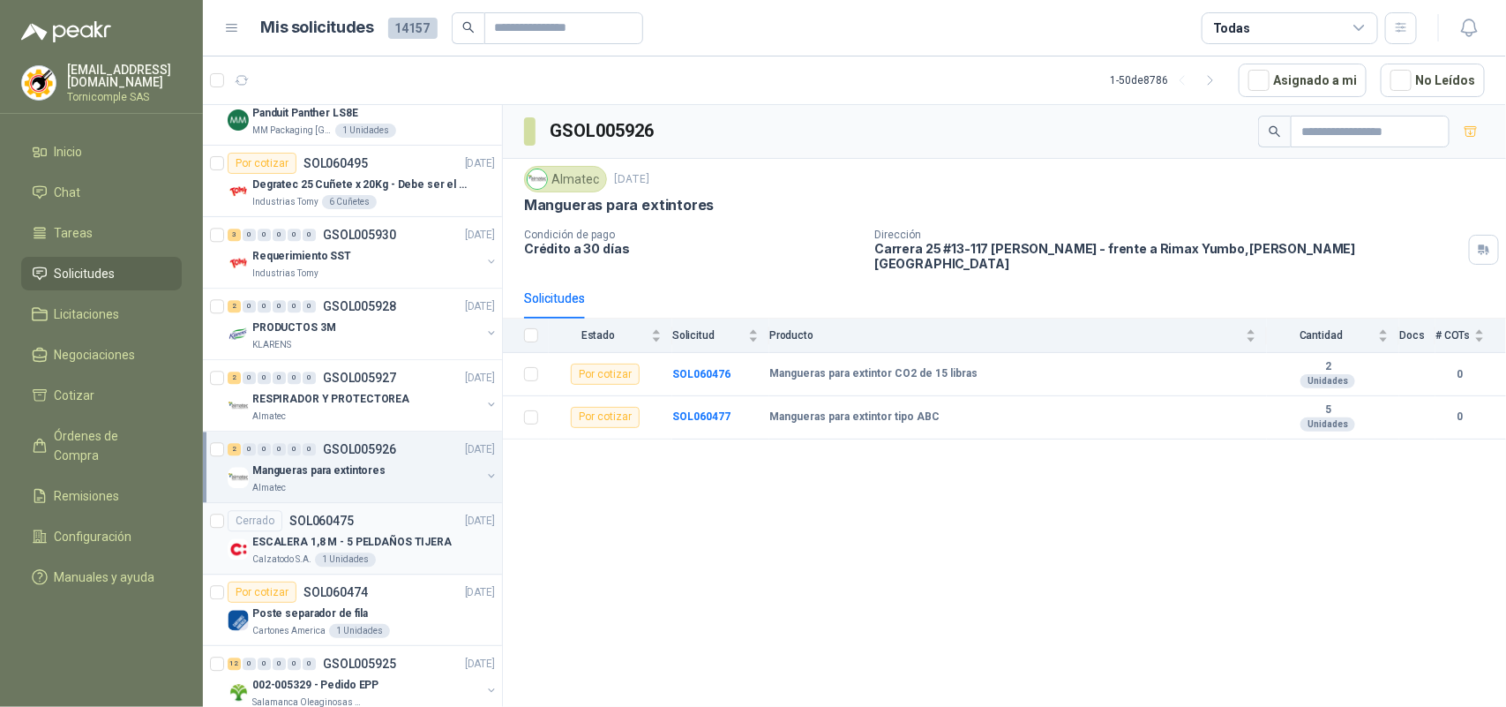  I want to click on p: Tornicomple SAS, so click(124, 97).